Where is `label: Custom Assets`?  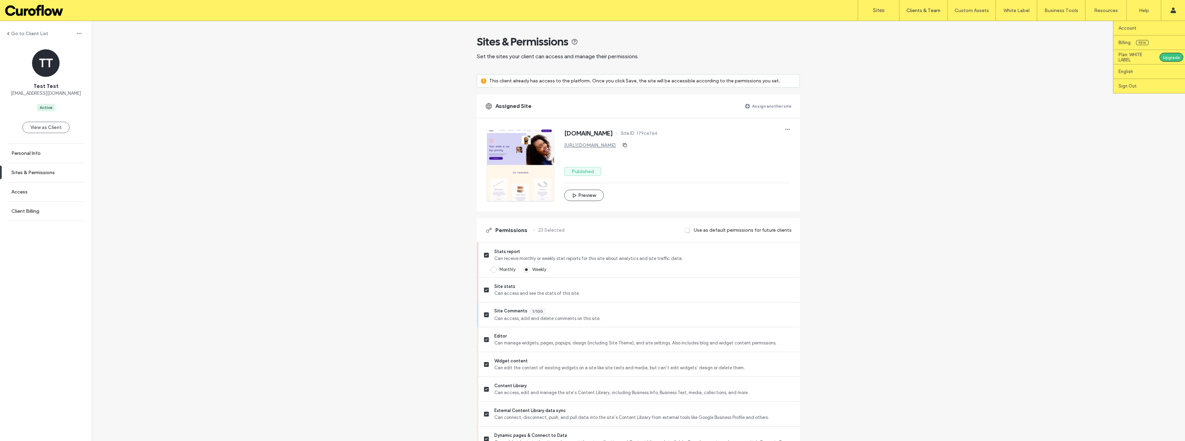
label: Custom Assets is located at coordinates (972, 10).